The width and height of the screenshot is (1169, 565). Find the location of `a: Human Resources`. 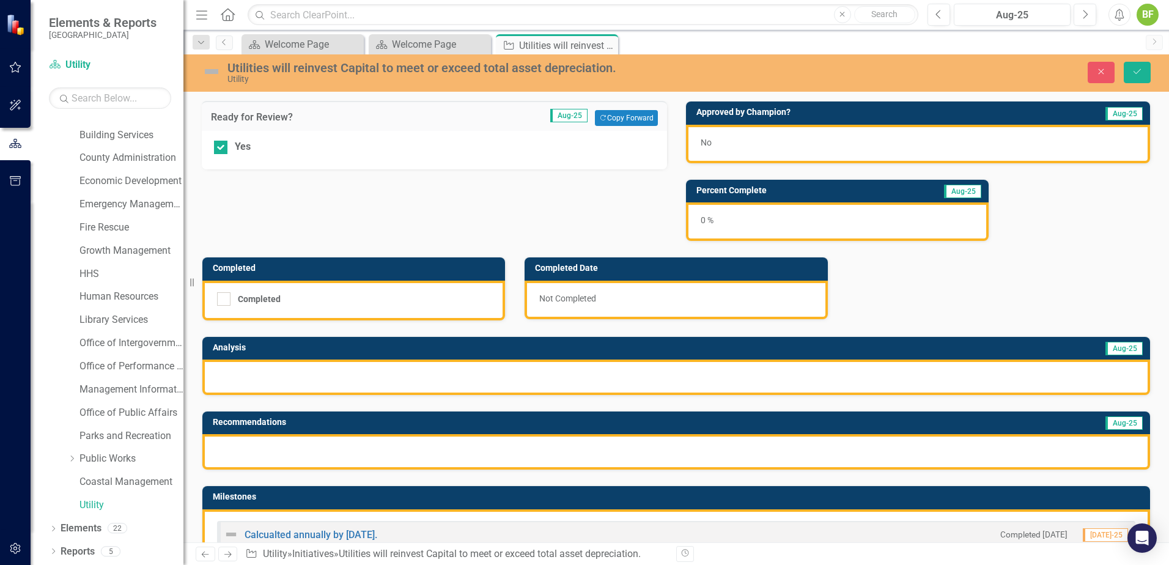

a: Human Resources is located at coordinates (131, 297).